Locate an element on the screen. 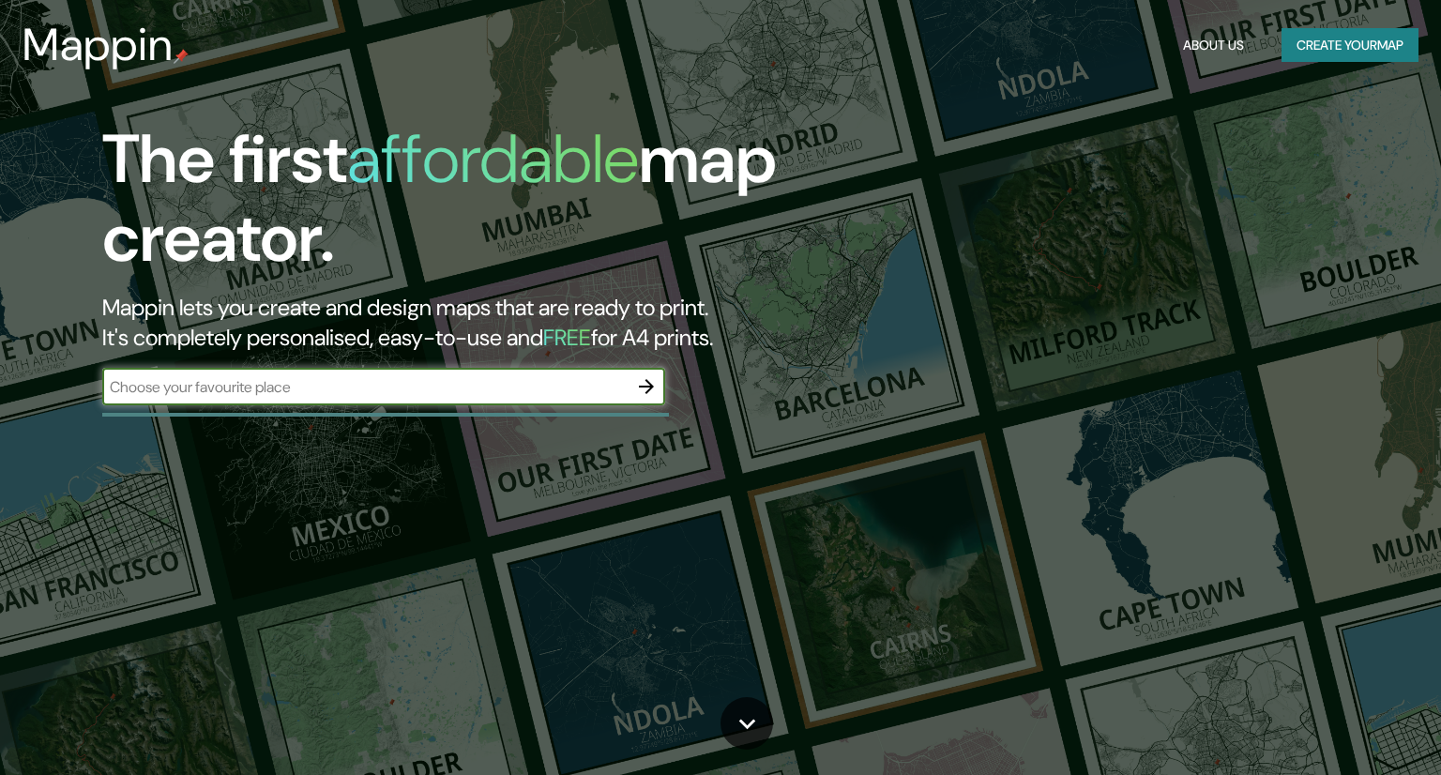 The height and width of the screenshot is (775, 1441). h1: affordable is located at coordinates (493, 159).